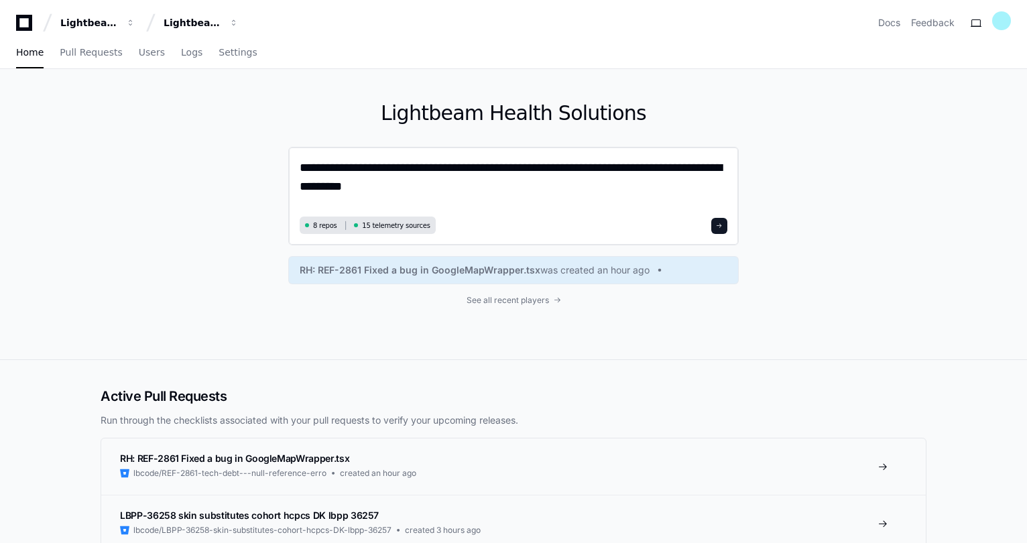  Describe the element at coordinates (889, 23) in the screenshot. I see `a: Docs` at that location.